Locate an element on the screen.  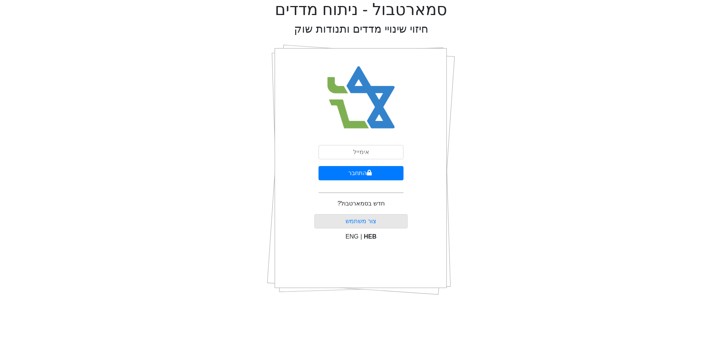
button: התחבר is located at coordinates (361, 173).